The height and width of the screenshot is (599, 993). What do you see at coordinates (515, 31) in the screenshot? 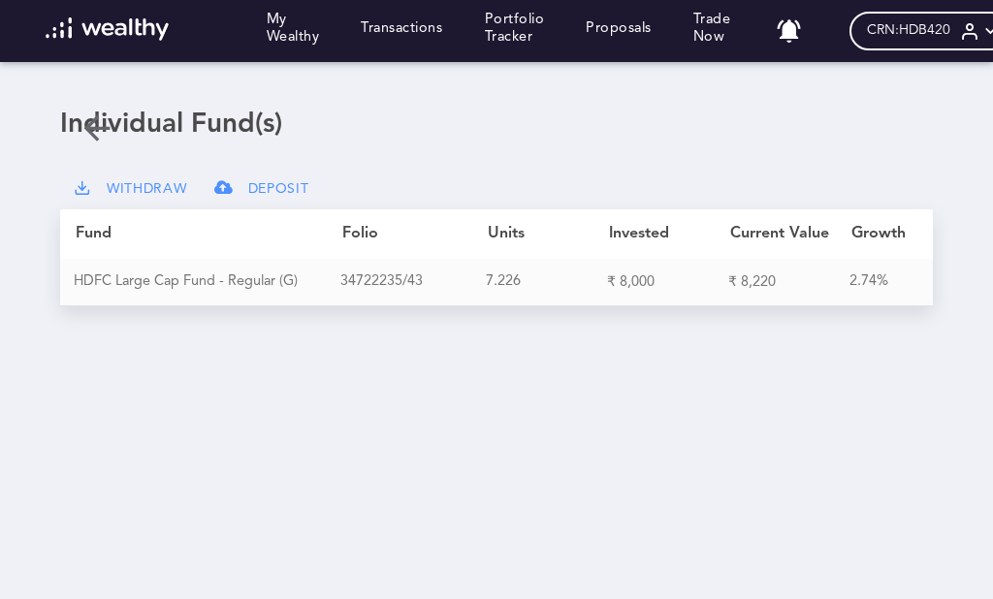
I see `a: Portfolio Tracker` at bounding box center [515, 31].